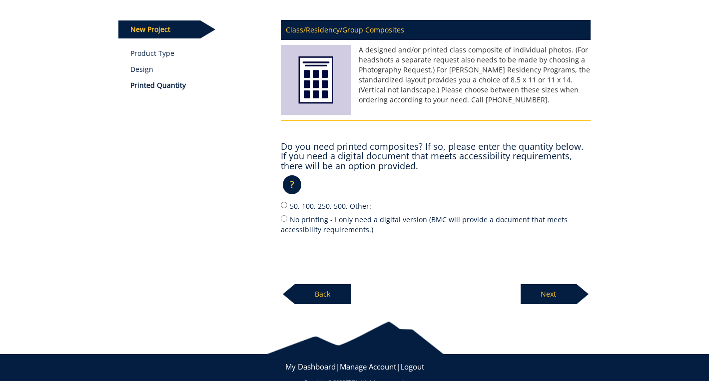 The width and height of the screenshot is (709, 381). What do you see at coordinates (412, 367) in the screenshot?
I see `a: Logout` at bounding box center [412, 367].